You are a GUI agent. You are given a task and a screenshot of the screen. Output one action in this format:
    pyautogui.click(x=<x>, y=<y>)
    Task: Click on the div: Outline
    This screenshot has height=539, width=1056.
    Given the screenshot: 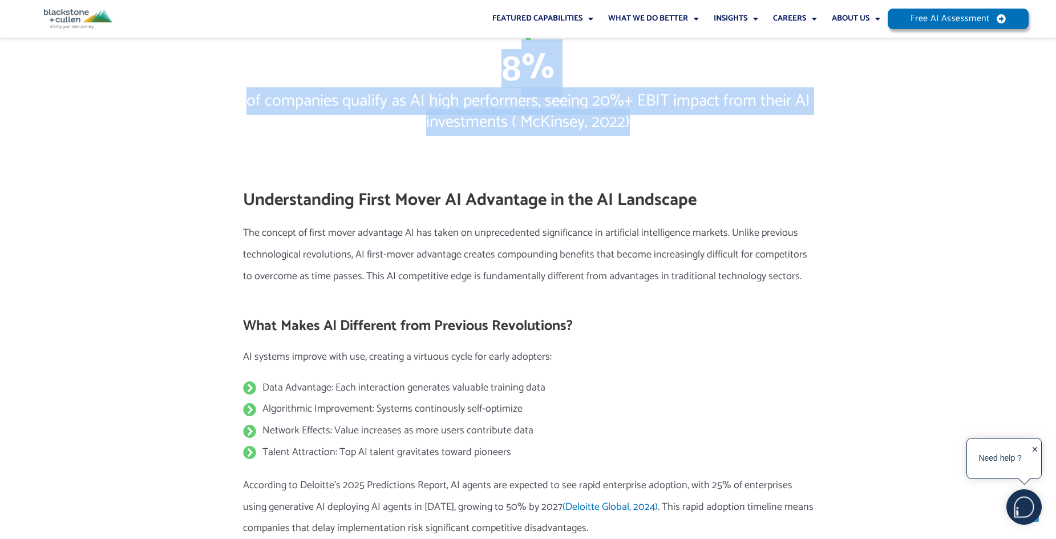 What is the action you would take?
    pyautogui.click(x=86, y=10)
    